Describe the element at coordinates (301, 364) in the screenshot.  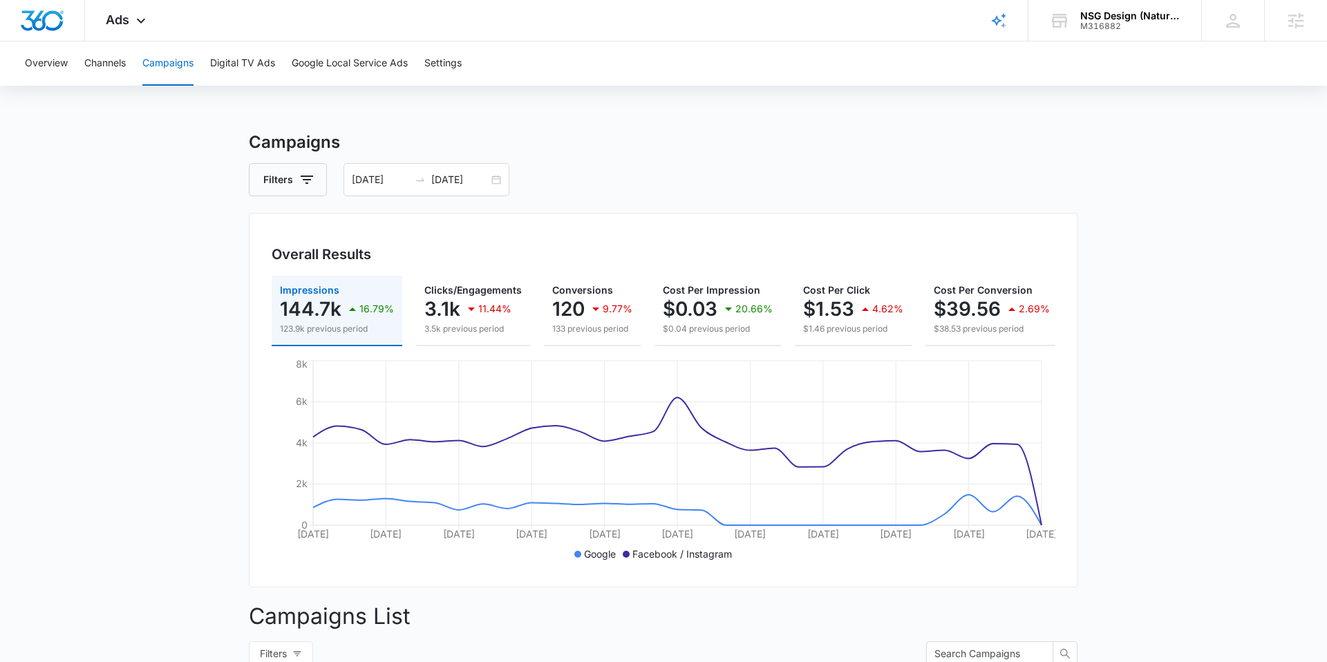
I see `tspan: 8k` at that location.